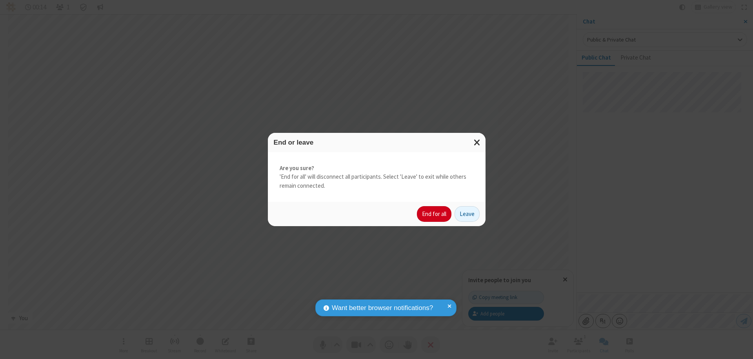 The width and height of the screenshot is (753, 359). Describe the element at coordinates (377, 142) in the screenshot. I see `h3: End or leave` at that location.